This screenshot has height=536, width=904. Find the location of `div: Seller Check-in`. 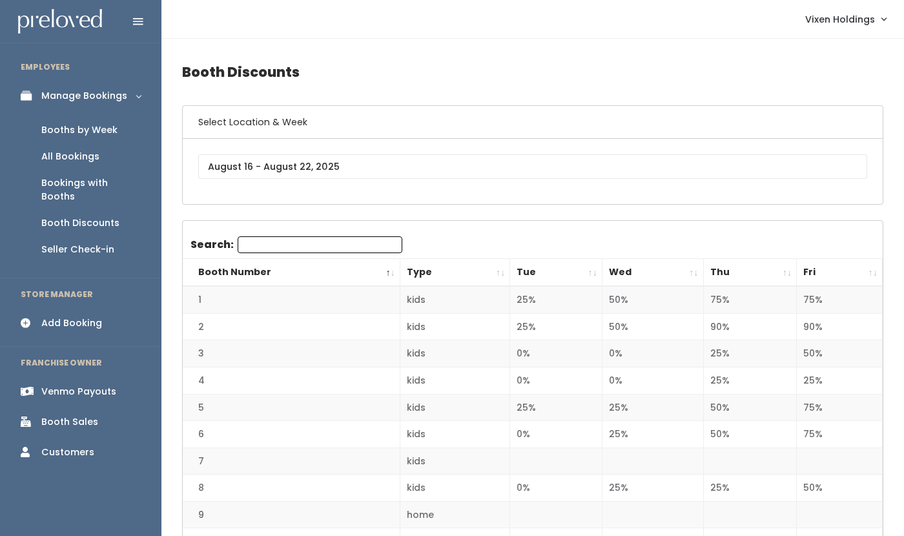

div: Seller Check-in is located at coordinates (78, 249).